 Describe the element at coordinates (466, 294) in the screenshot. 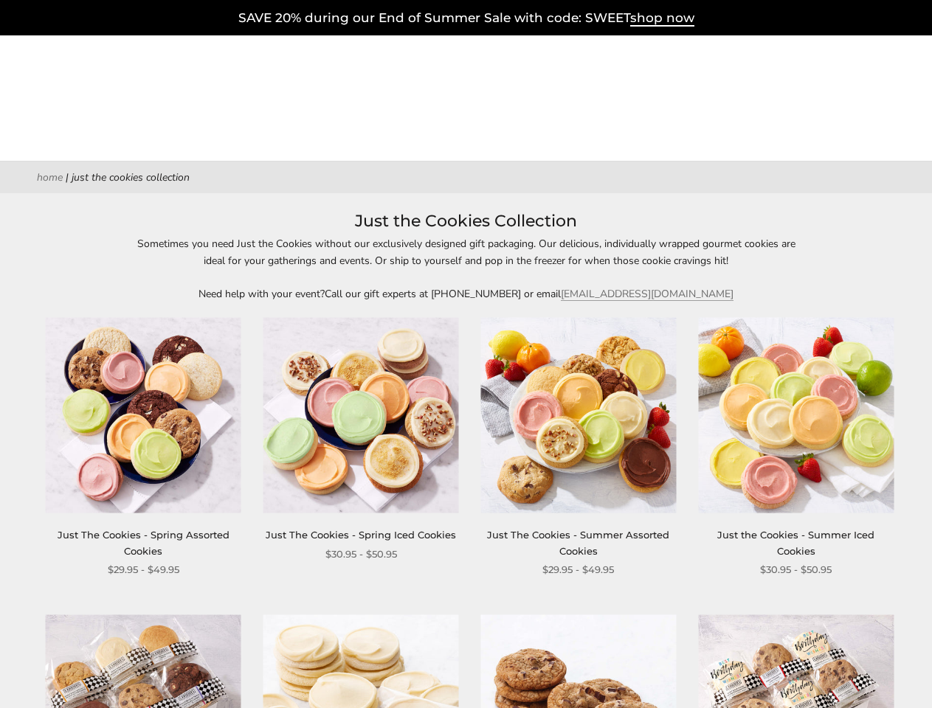

I see `p: Need help with your event?` at that location.